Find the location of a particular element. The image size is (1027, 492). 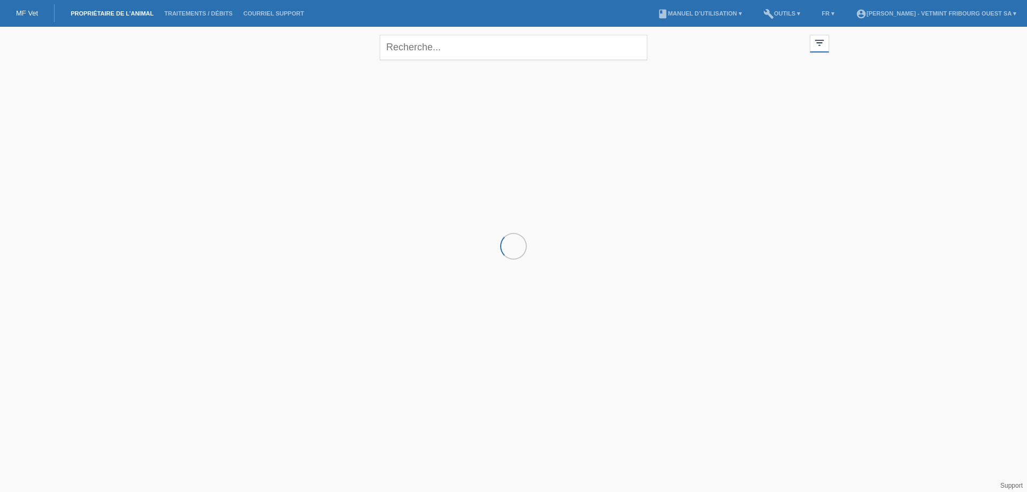

a: bookManuel d’utilisation ▾ is located at coordinates (700, 13).